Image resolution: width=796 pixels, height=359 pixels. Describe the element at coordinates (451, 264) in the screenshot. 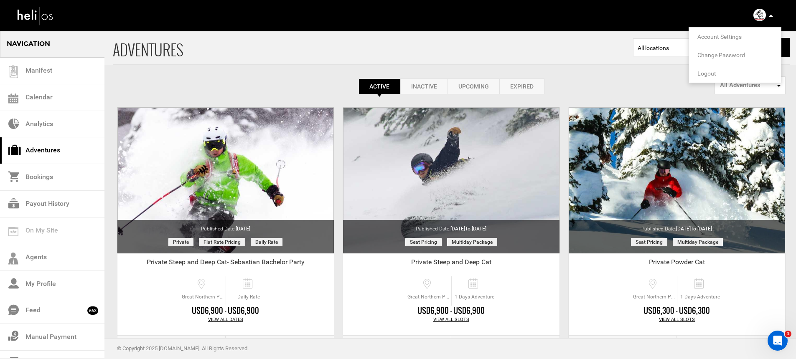

I see `div: Private Steep and Deep Cat` at that location.